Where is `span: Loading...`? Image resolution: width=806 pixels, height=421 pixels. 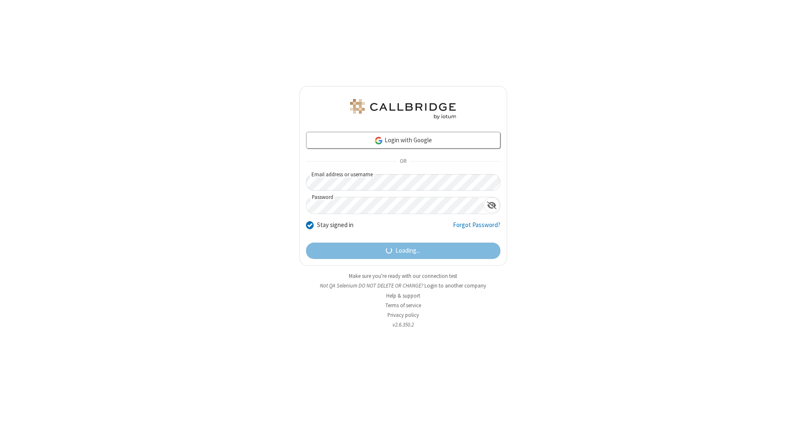 span: Loading... is located at coordinates (408, 251).